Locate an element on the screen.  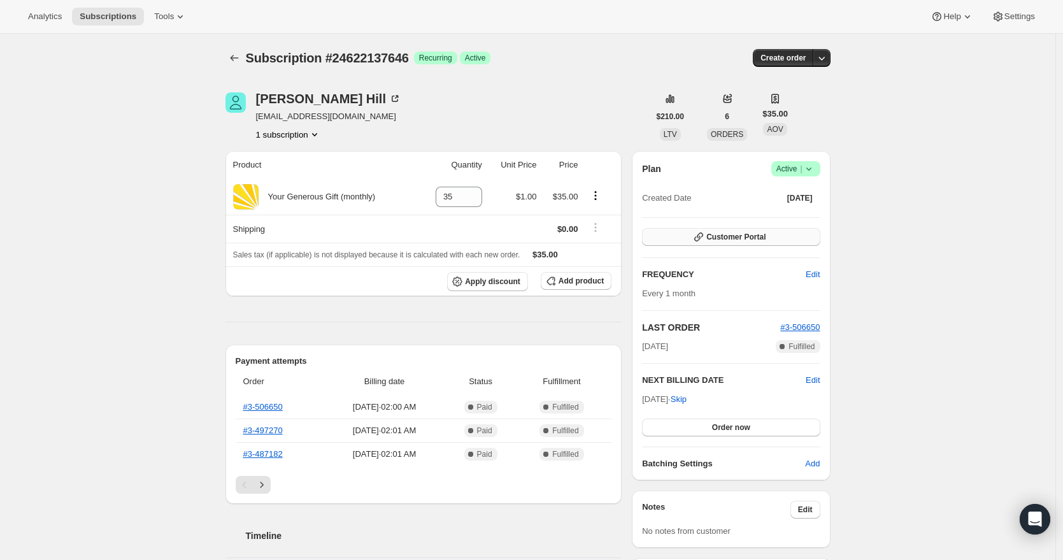
span: Analytics is located at coordinates (45, 17).